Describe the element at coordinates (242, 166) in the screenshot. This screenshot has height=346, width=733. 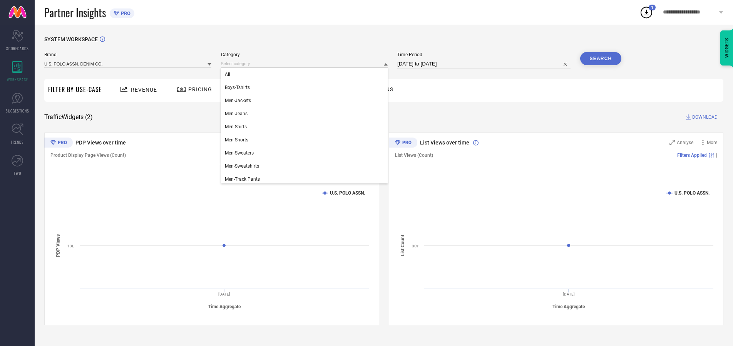
I see `span: Men-Sweatshirts` at that location.